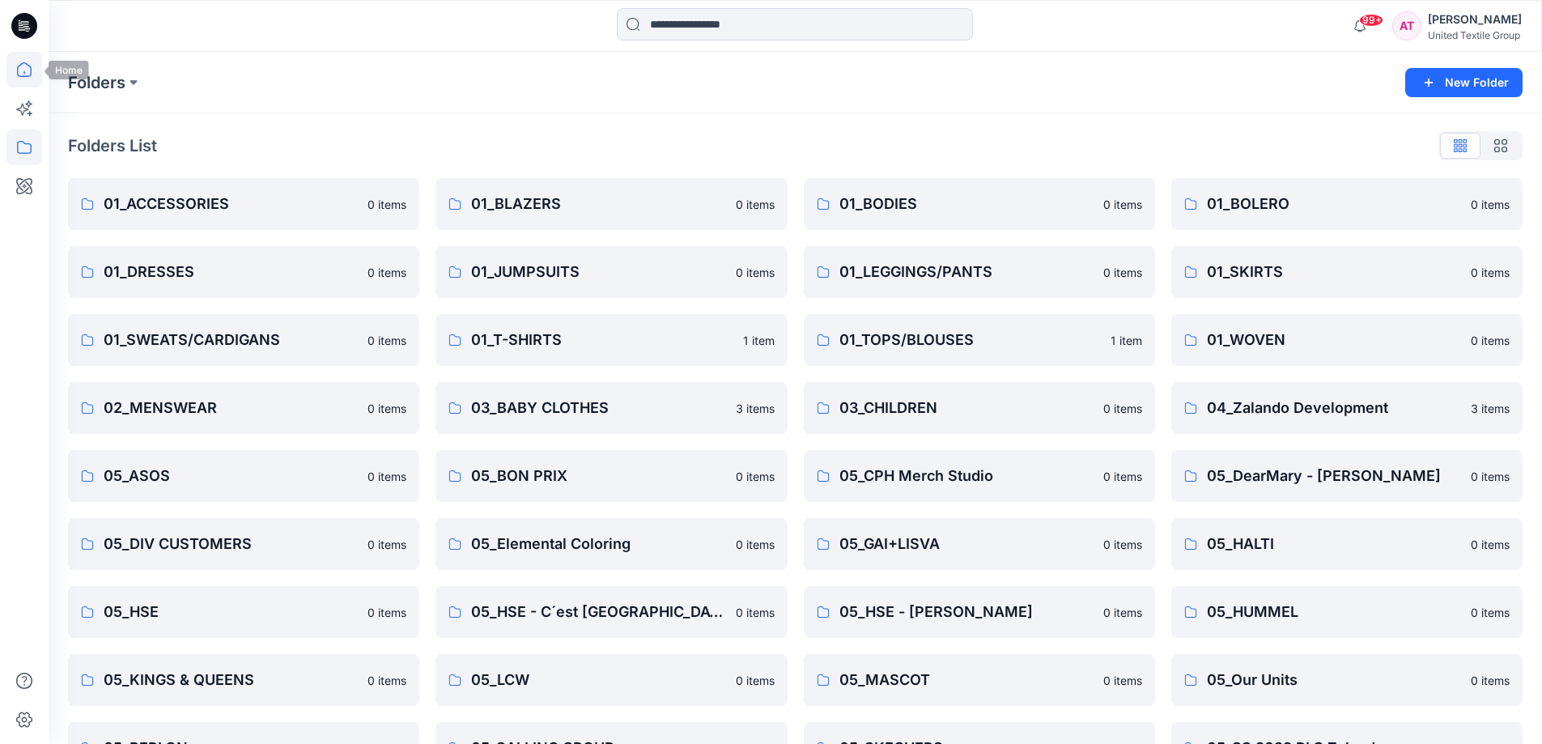 This screenshot has width=1542, height=744. Describe the element at coordinates (598, 408) in the screenshot. I see `p: 03_BABY CLOTHES` at that location.